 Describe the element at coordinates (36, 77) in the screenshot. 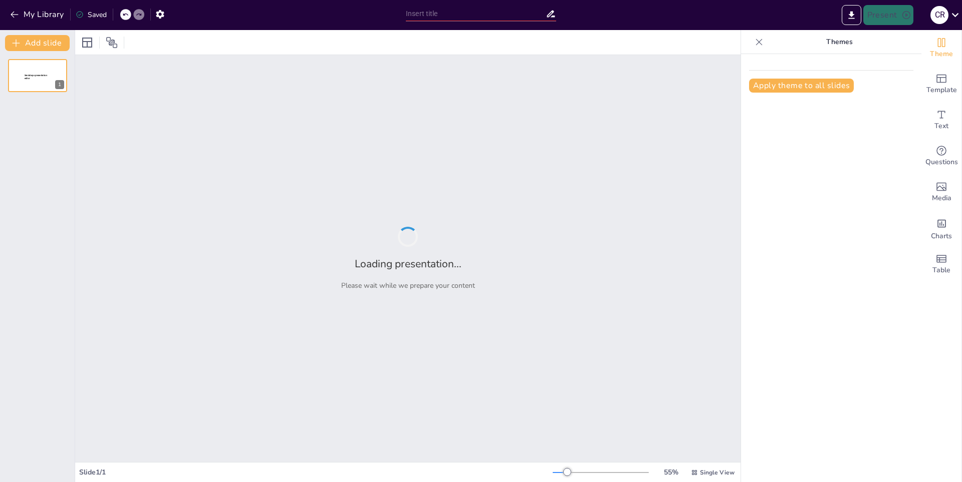

I see `span: Sendsteps presentation editor` at that location.